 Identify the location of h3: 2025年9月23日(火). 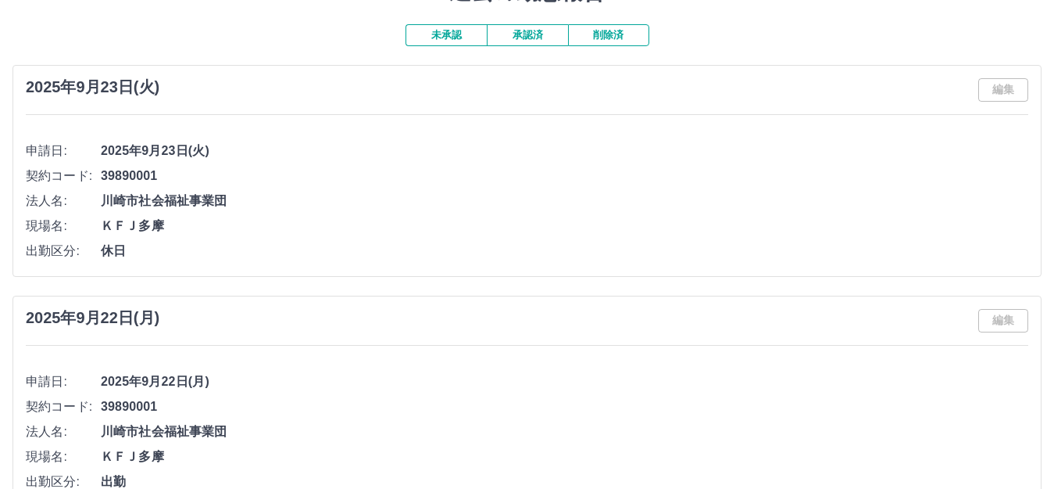
(92, 87).